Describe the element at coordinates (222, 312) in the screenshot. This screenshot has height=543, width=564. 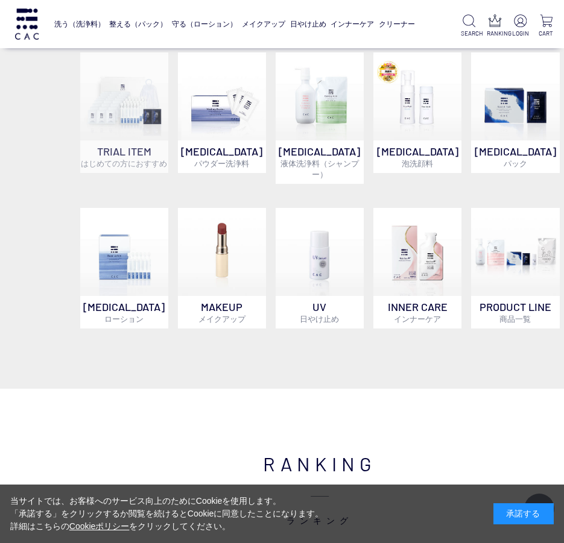
I see `p: MAKEUP` at that location.